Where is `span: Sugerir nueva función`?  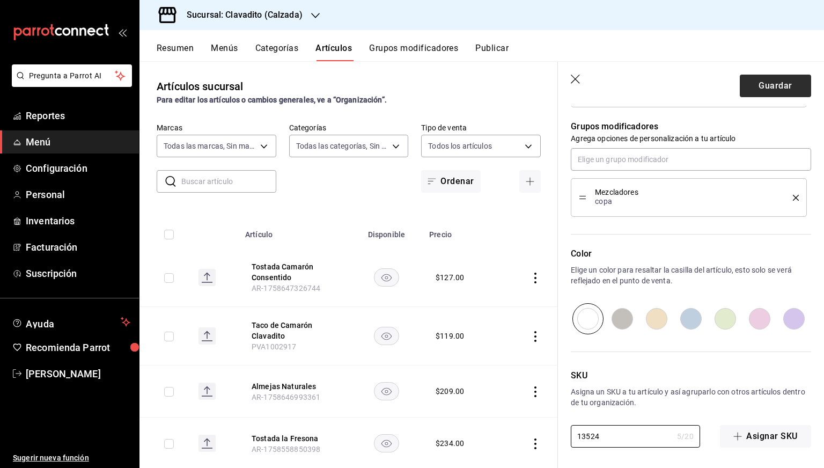
span: Sugerir nueva función is located at coordinates (71, 458).